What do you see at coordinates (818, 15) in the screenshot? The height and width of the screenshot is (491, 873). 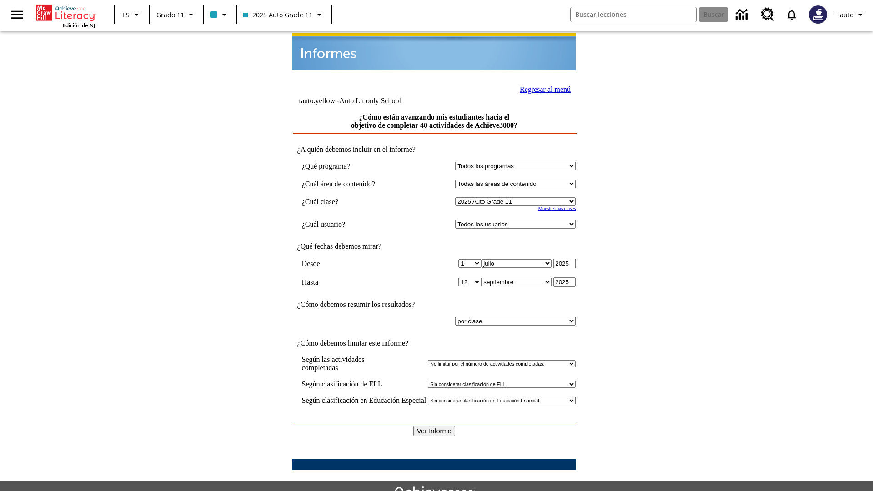 I see `img: Avatar` at bounding box center [818, 15].